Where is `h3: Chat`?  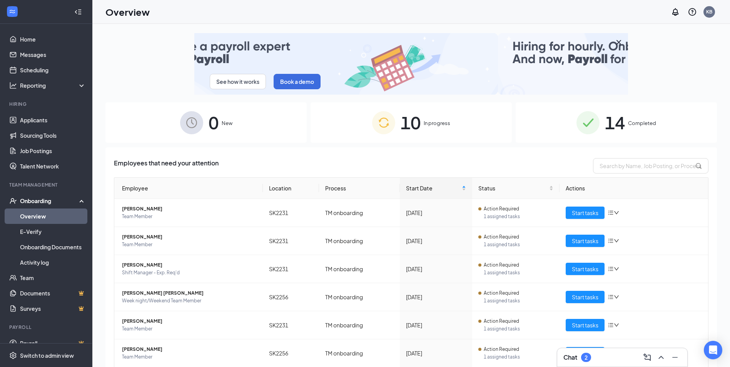
h3: Chat is located at coordinates (570, 358).